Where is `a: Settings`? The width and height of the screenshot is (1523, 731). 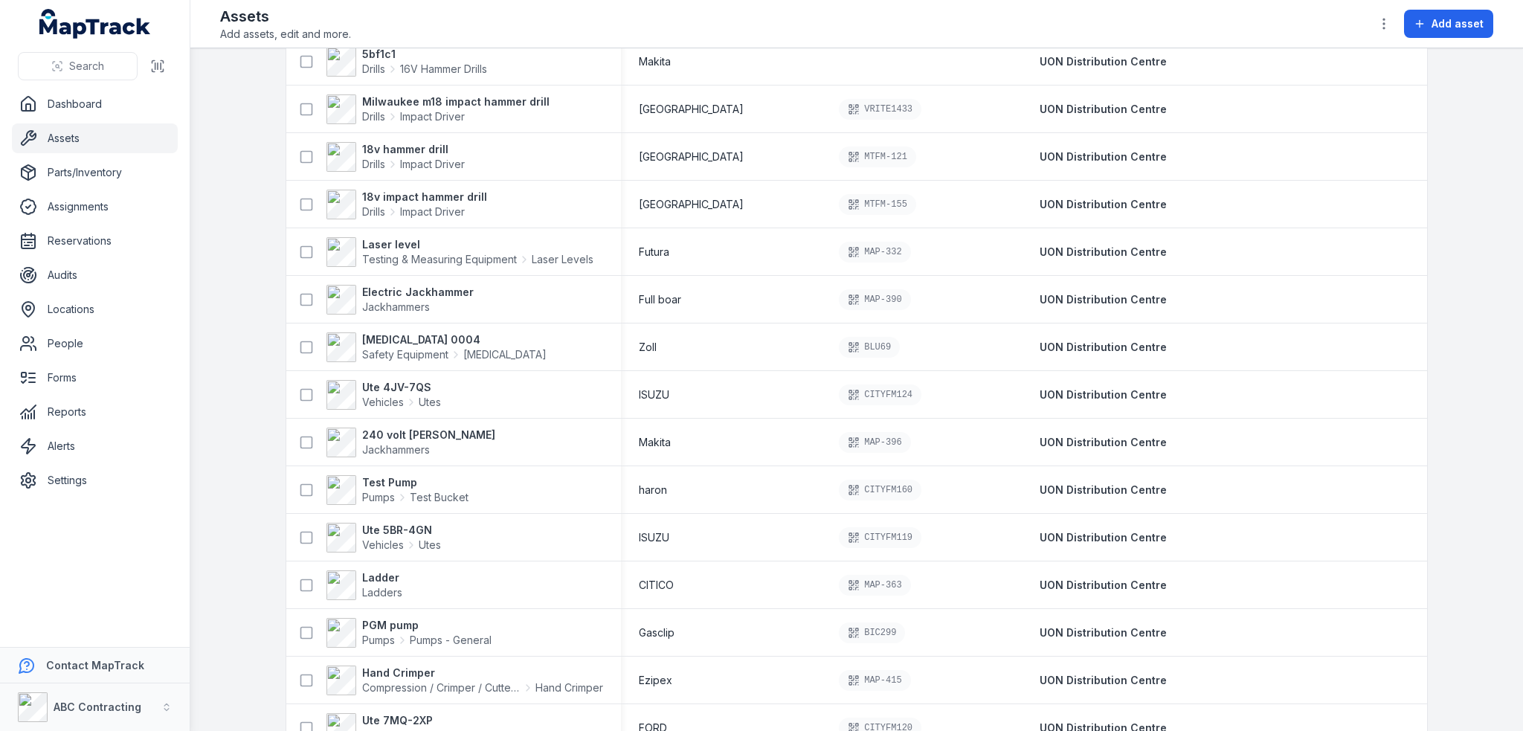 a: Settings is located at coordinates (94, 480).